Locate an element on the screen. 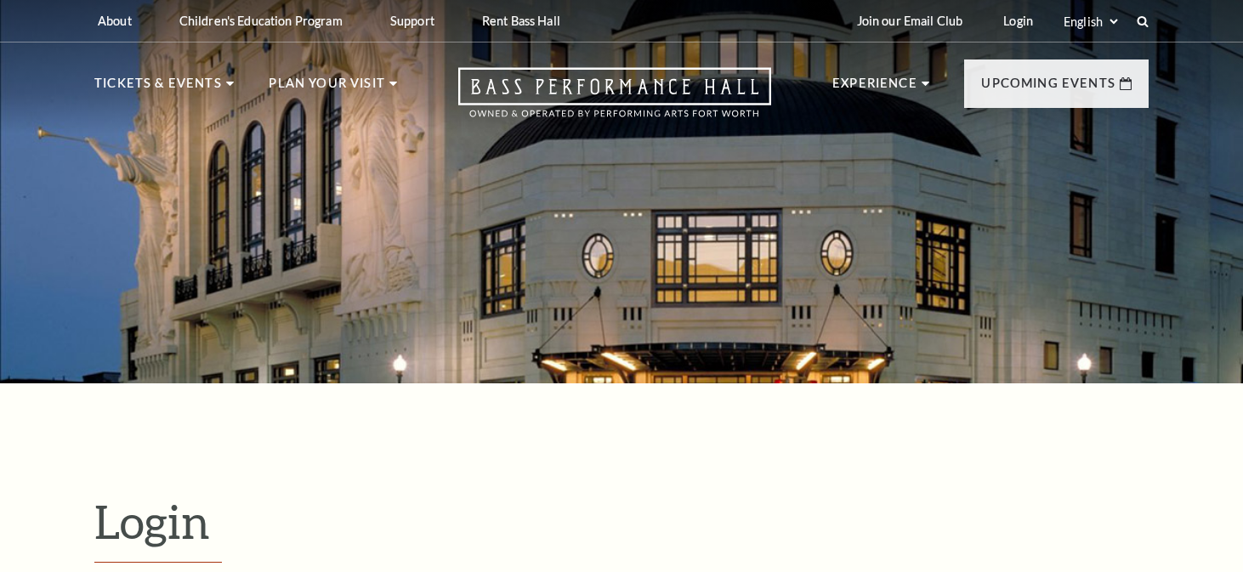 This screenshot has width=1243, height=572. p: Tickets & Events is located at coordinates (158, 88).